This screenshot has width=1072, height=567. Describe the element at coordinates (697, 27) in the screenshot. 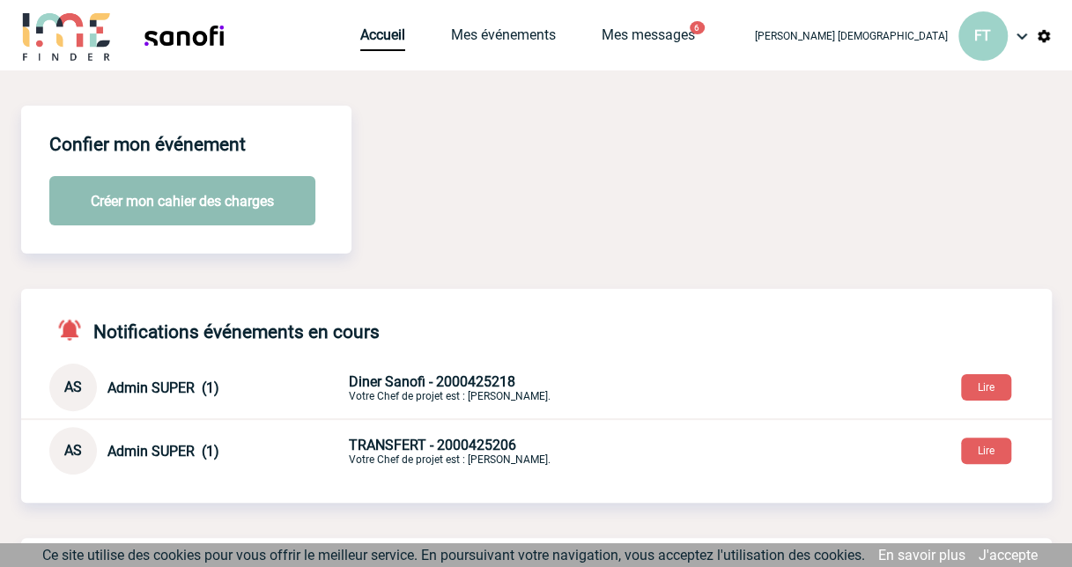

I see `button: 6` at that location.